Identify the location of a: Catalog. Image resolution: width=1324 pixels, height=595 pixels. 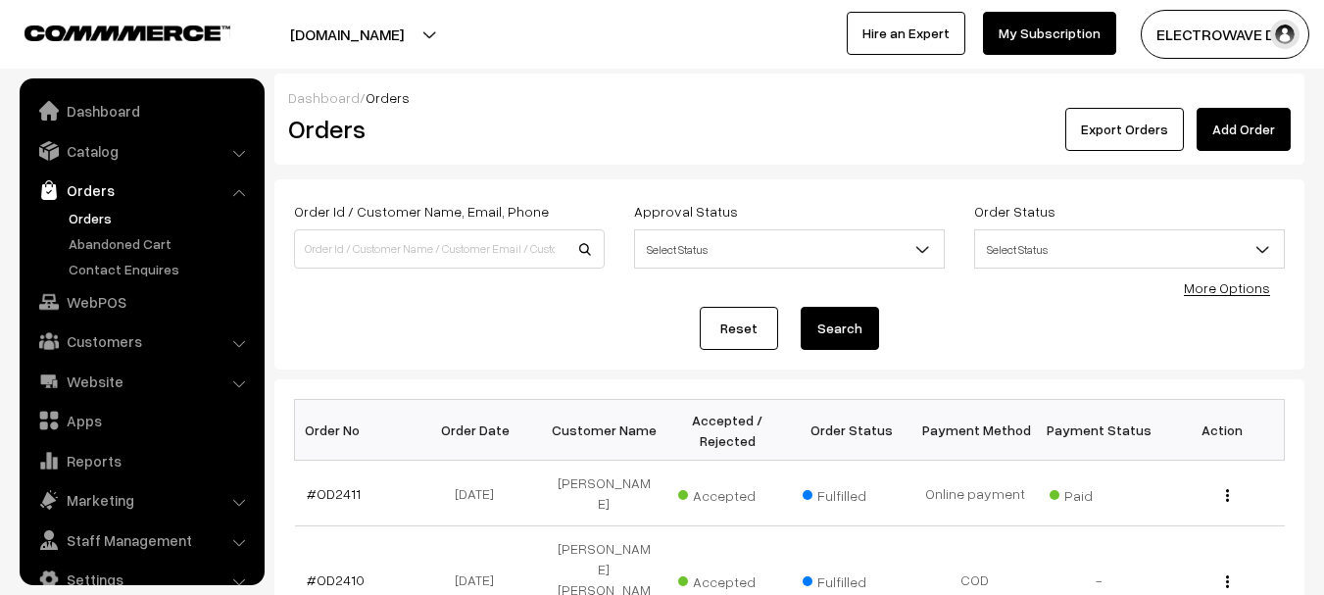
(141, 151).